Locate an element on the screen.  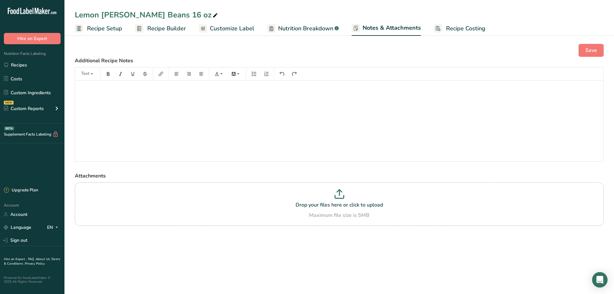
a: Terms & Conditions . is located at coordinates (32, 261).